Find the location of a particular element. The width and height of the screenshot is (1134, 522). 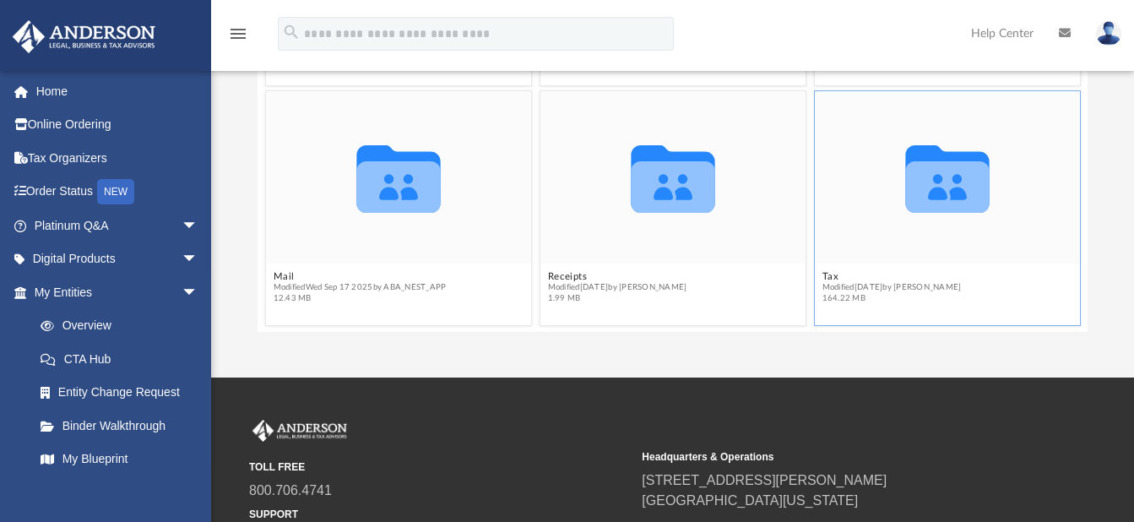

a: Entity Change Request is located at coordinates (123, 393).